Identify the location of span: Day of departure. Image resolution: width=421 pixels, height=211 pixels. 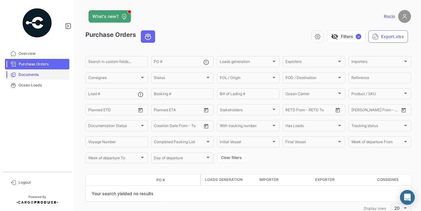
(180, 159).